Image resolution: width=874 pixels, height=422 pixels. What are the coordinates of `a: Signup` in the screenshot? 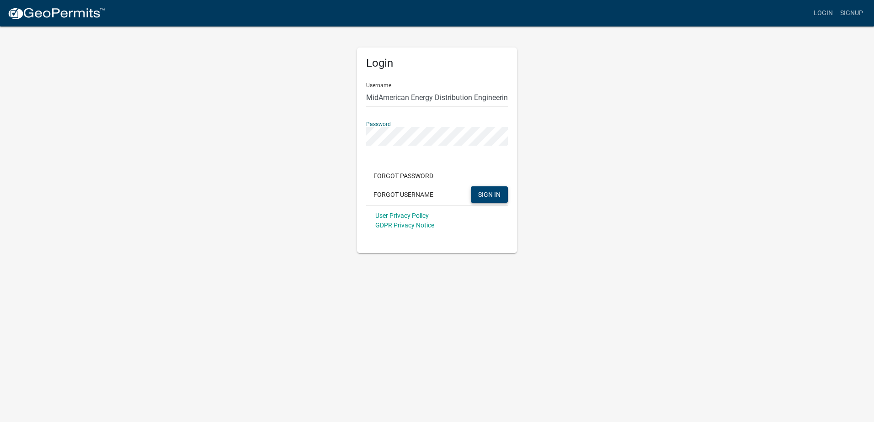 It's located at (851, 13).